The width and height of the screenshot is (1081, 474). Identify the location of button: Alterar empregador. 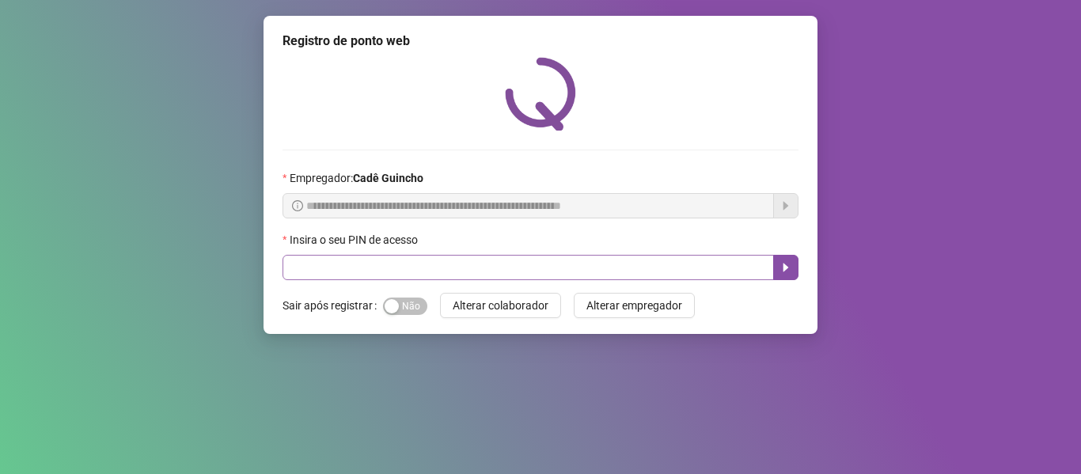
(634, 305).